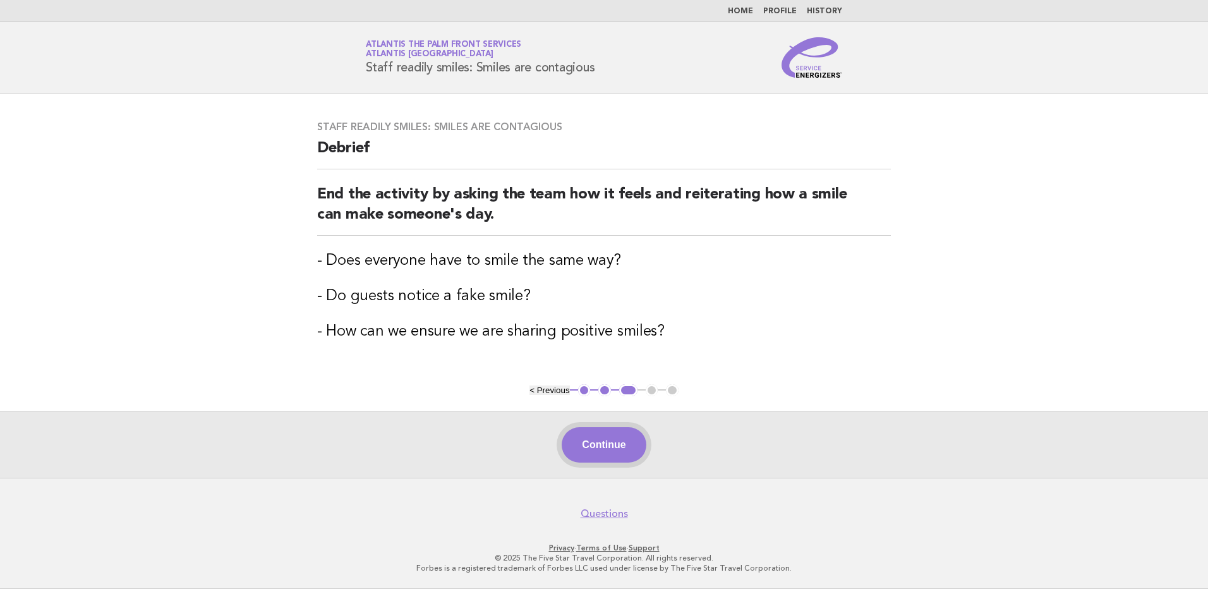 The height and width of the screenshot is (589, 1208). What do you see at coordinates (824, 11) in the screenshot?
I see `a: History` at bounding box center [824, 11].